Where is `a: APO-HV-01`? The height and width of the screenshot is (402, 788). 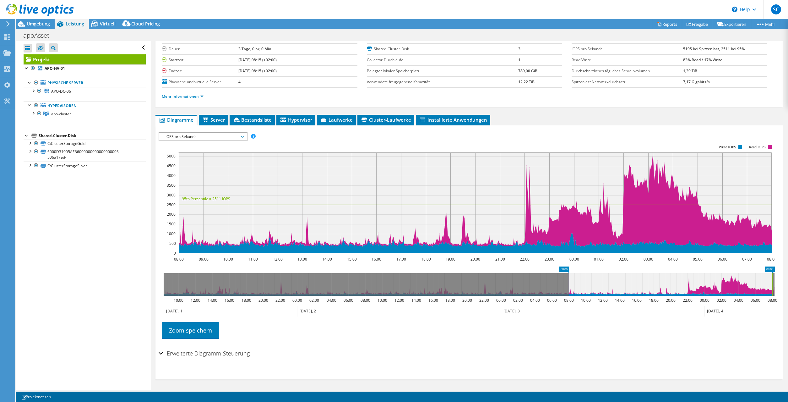 a: APO-HV-01 is located at coordinates (85, 68).